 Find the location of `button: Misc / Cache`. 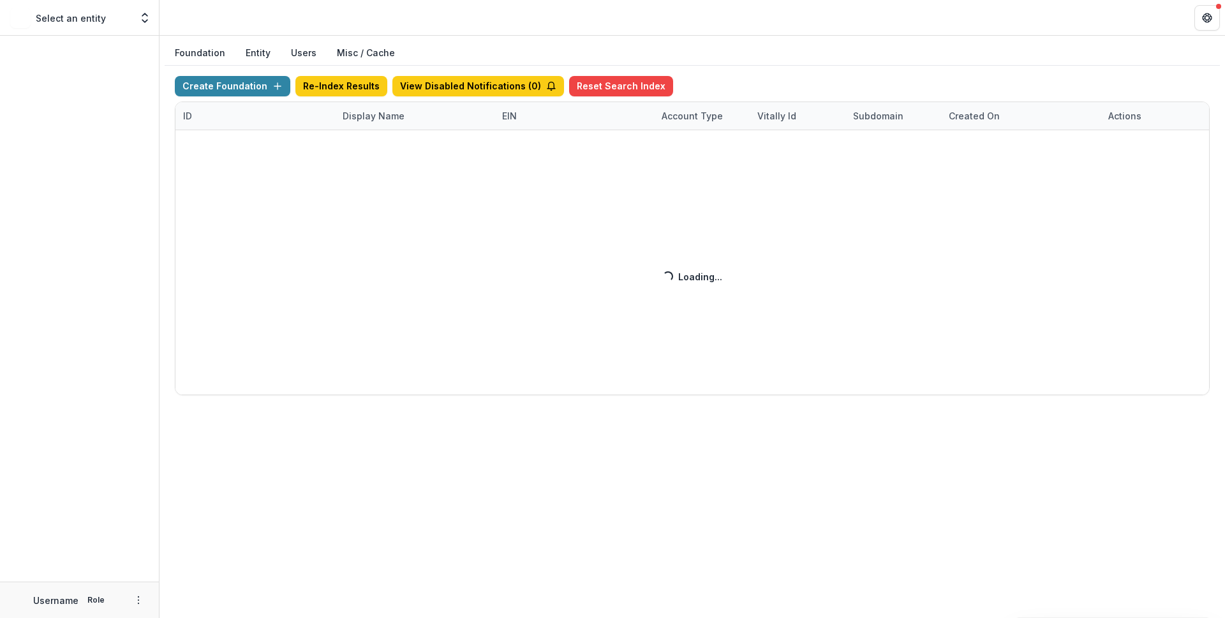

button: Misc / Cache is located at coordinates (366, 53).